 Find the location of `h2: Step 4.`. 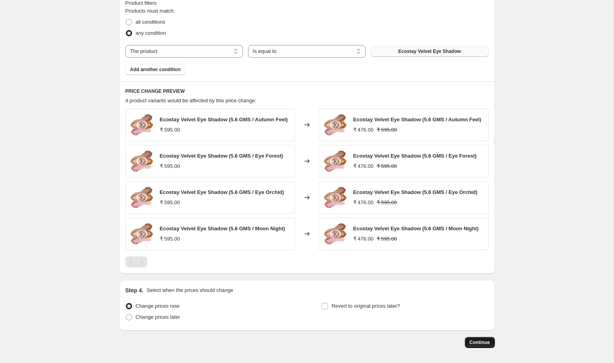

h2: Step 4. is located at coordinates (134, 291).